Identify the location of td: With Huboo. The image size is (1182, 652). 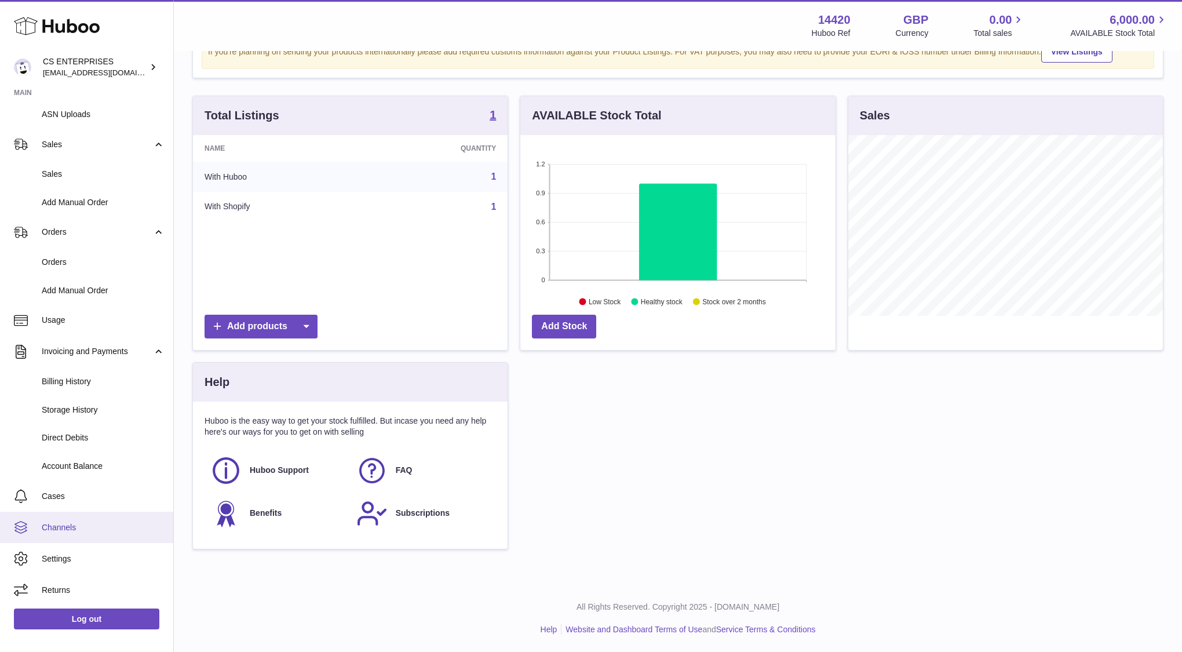
(278, 177).